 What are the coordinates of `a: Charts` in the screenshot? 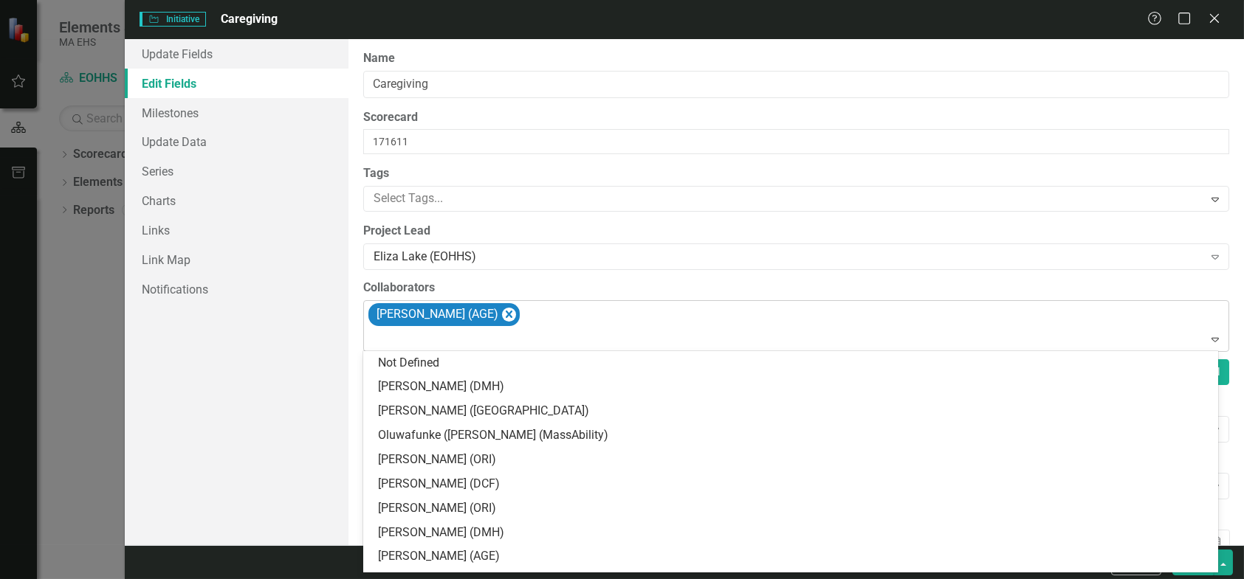 It's located at (236, 201).